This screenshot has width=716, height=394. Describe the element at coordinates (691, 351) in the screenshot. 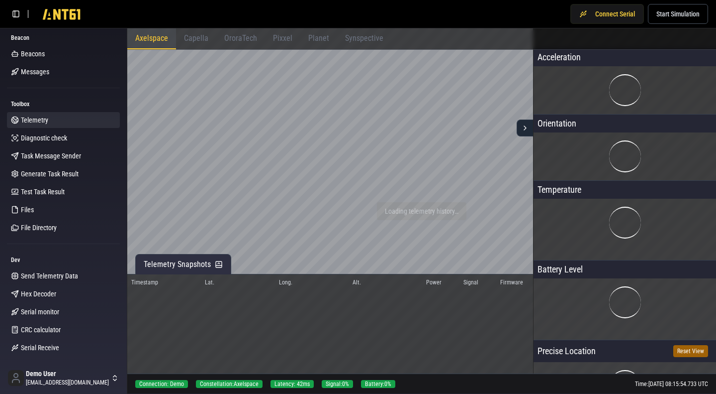

I see `button: Reset View` at that location.